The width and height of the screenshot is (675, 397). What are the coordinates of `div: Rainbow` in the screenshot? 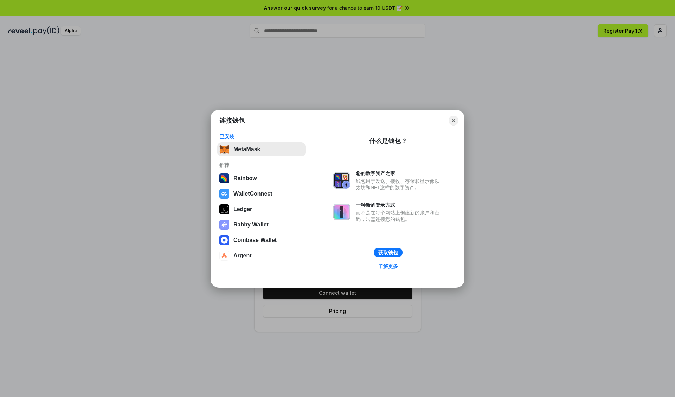 It's located at (245, 178).